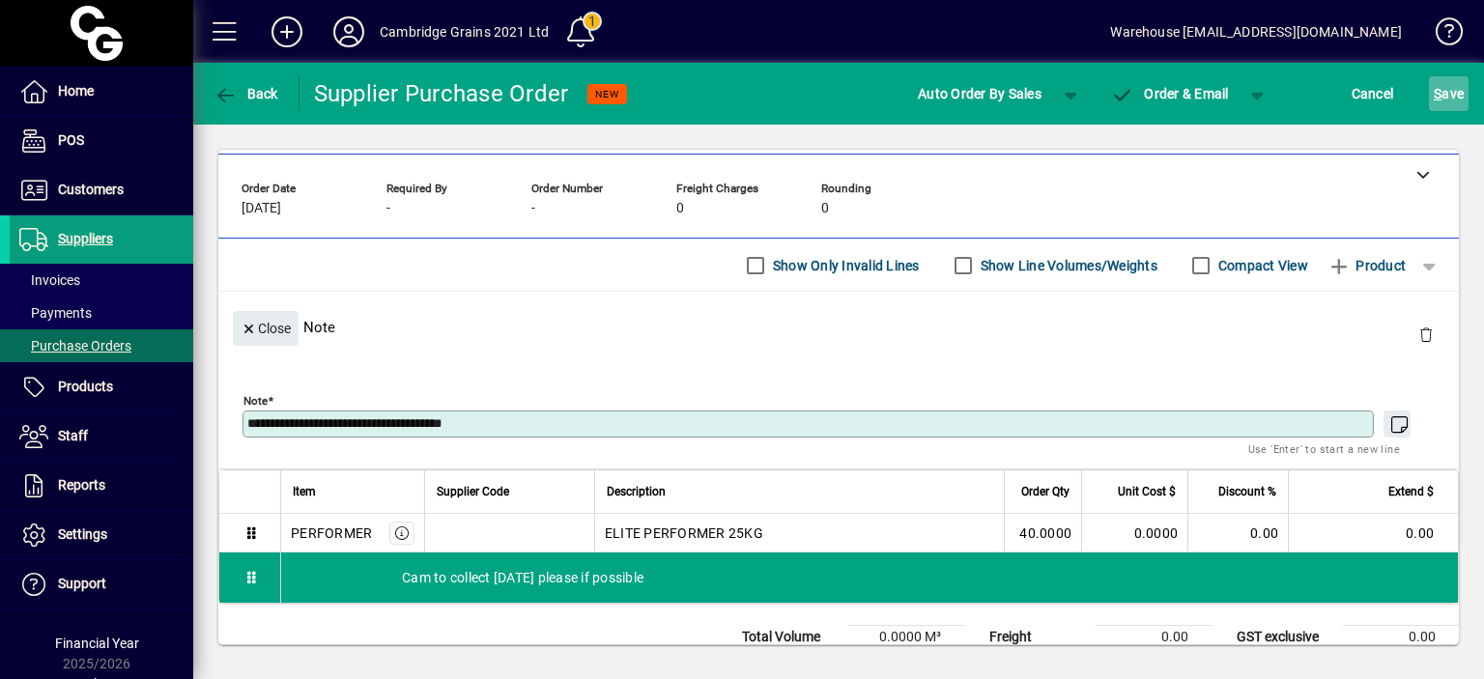 Image resolution: width=1484 pixels, height=679 pixels. I want to click on span: S, so click(1437, 94).